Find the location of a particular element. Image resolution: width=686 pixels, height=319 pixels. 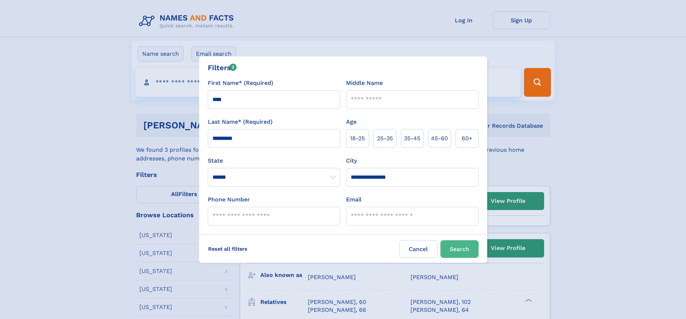

label: Cancel is located at coordinates (418, 249).